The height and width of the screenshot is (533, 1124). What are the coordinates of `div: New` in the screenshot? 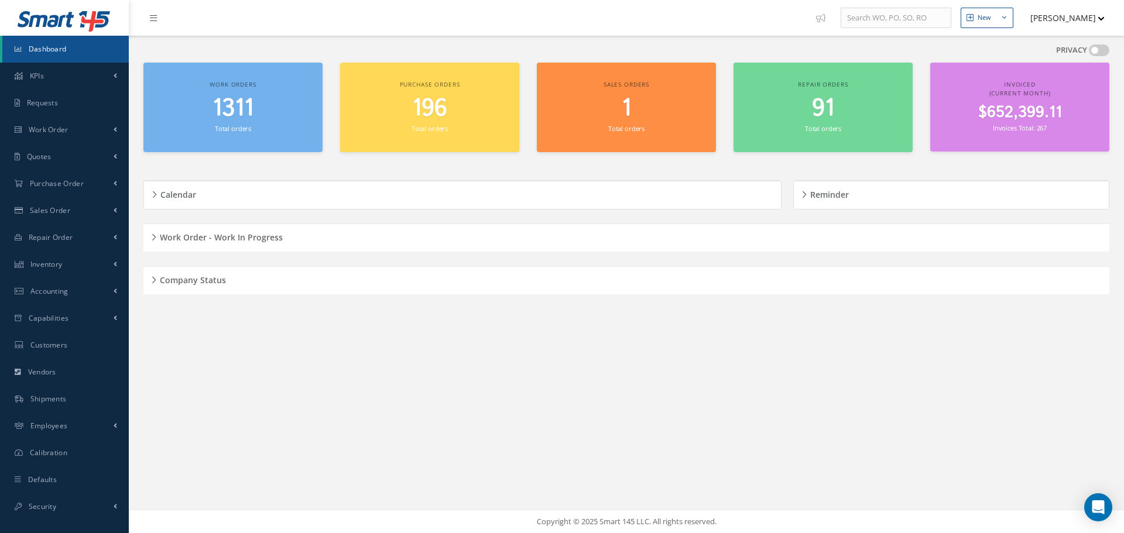 It's located at (984, 18).